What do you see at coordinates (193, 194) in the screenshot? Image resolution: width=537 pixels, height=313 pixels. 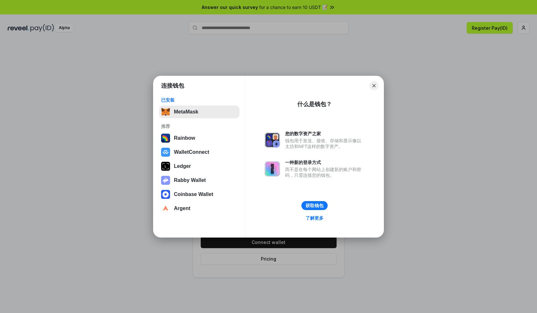 I see `div: Coinbase Wallet` at bounding box center [193, 194].